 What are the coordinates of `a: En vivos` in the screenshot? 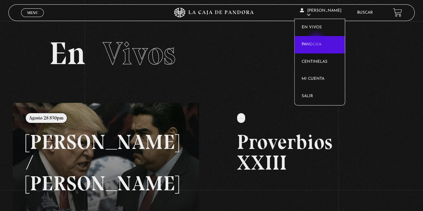 It's located at (319, 28).